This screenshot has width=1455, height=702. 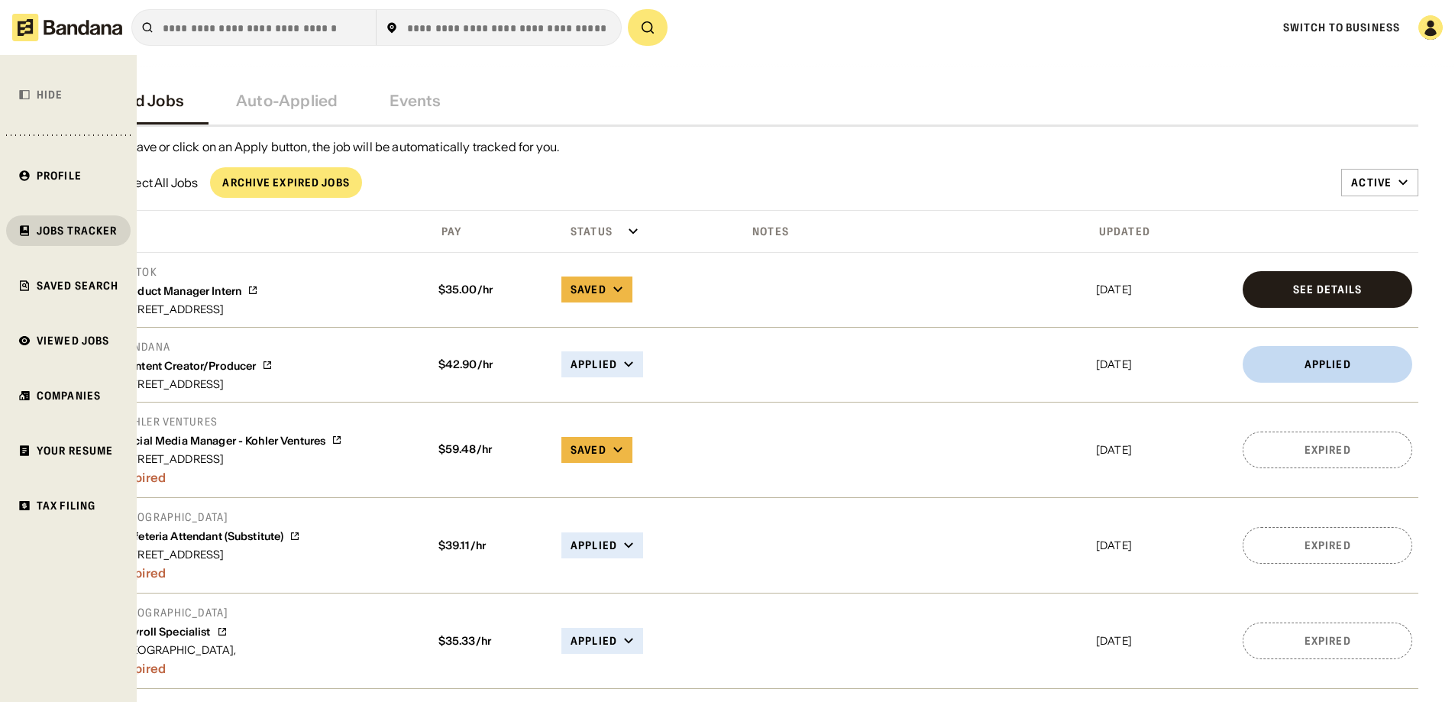 I want to click on div: Companies, so click(x=69, y=396).